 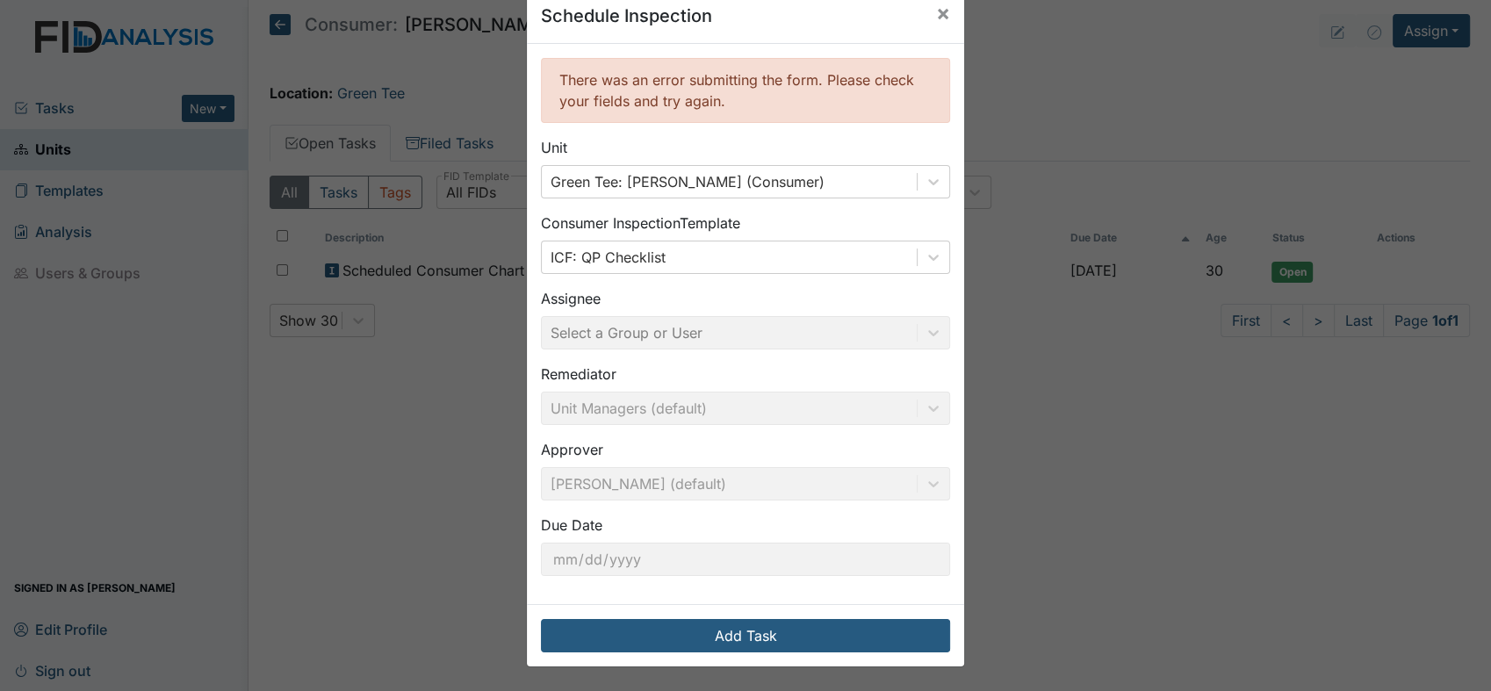 I want to click on label: Consumer Inspection Template, so click(x=640, y=223).